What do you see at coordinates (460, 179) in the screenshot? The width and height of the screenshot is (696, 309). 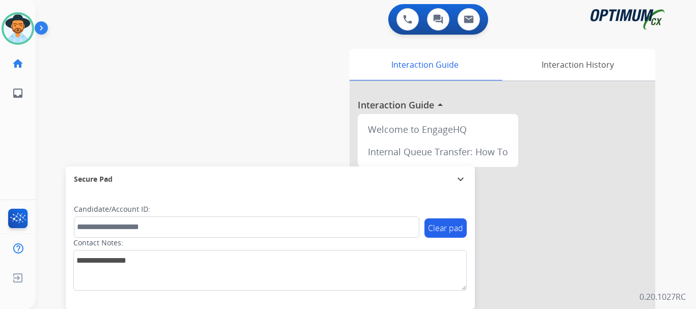 I see `mat-icon: expand_more` at bounding box center [460, 179].